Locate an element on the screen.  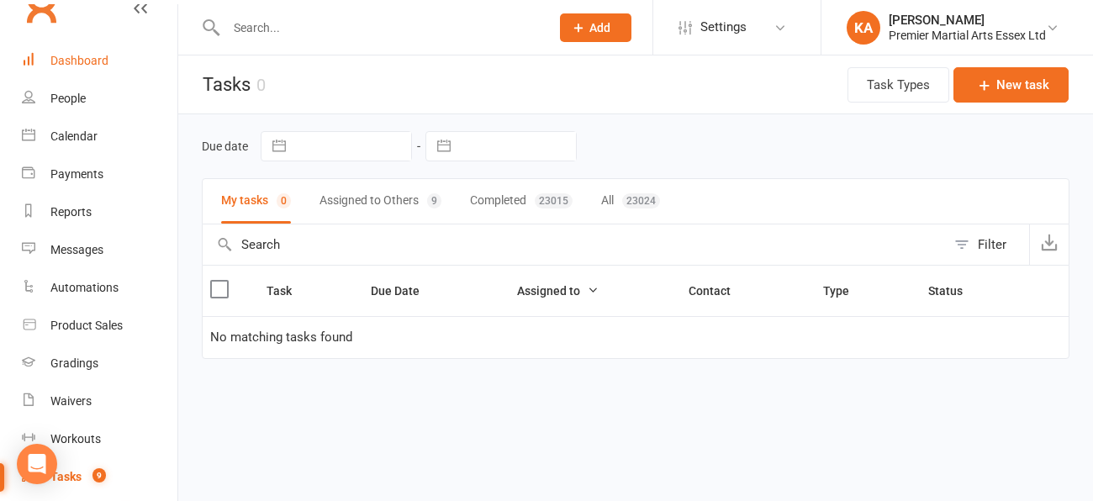
span: Status is located at coordinates (954, 291).